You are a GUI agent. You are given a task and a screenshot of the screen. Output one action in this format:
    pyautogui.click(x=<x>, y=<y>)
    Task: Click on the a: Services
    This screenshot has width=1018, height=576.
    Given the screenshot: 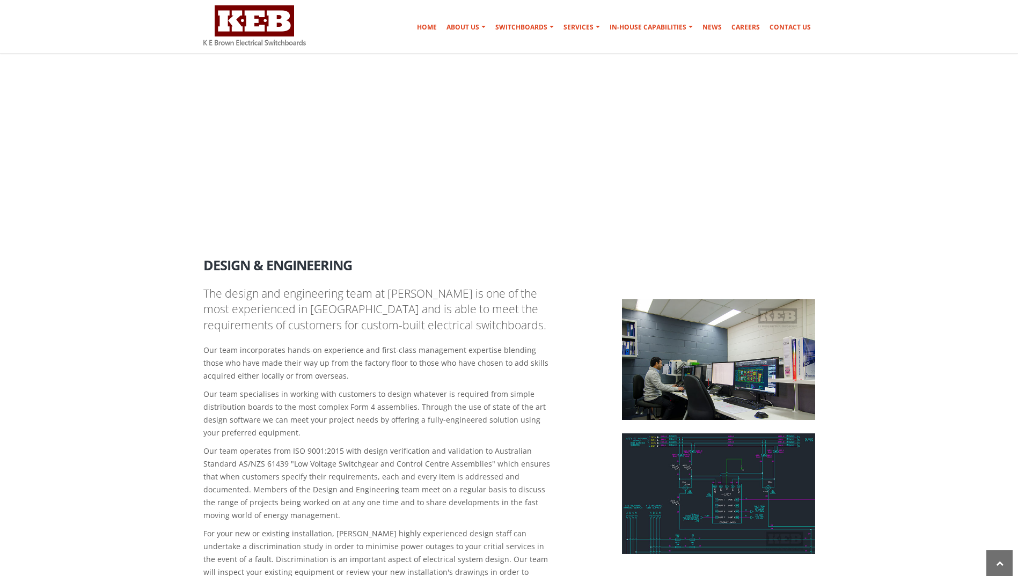 What is the action you would take?
    pyautogui.click(x=582, y=27)
    